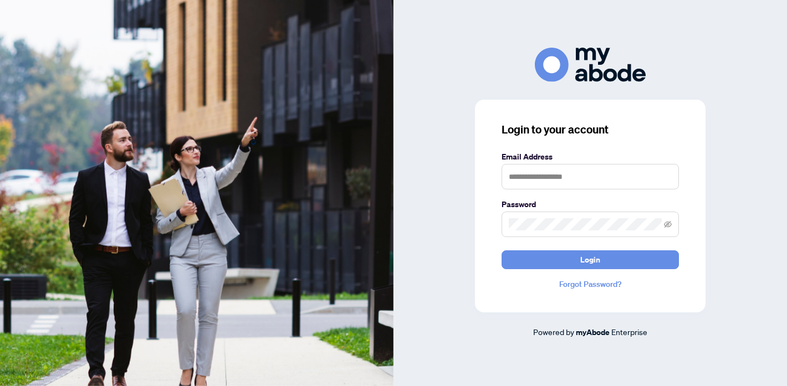 This screenshot has width=787, height=386. Describe the element at coordinates (590, 157) in the screenshot. I see `label: Email Address` at that location.